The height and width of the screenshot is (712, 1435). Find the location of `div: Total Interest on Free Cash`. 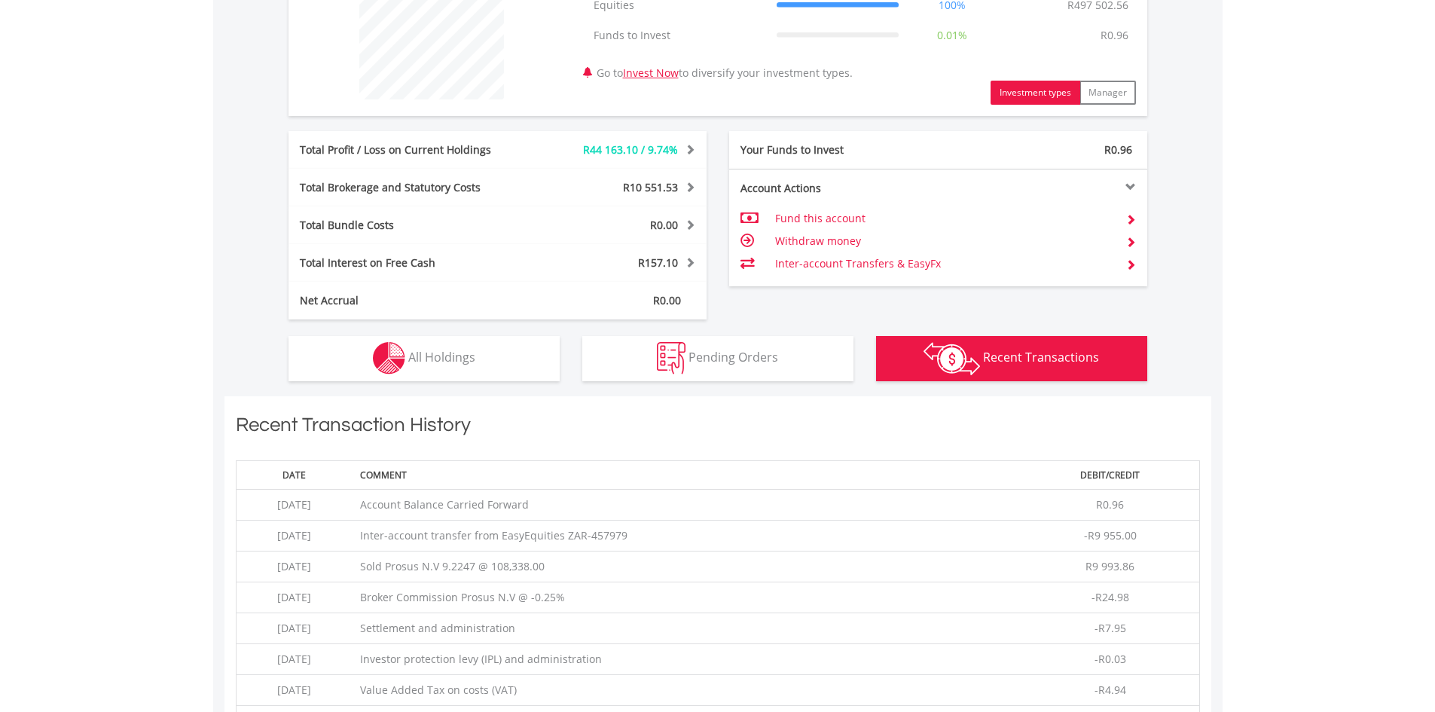

div: Total Interest on Free Cash is located at coordinates (410, 263).